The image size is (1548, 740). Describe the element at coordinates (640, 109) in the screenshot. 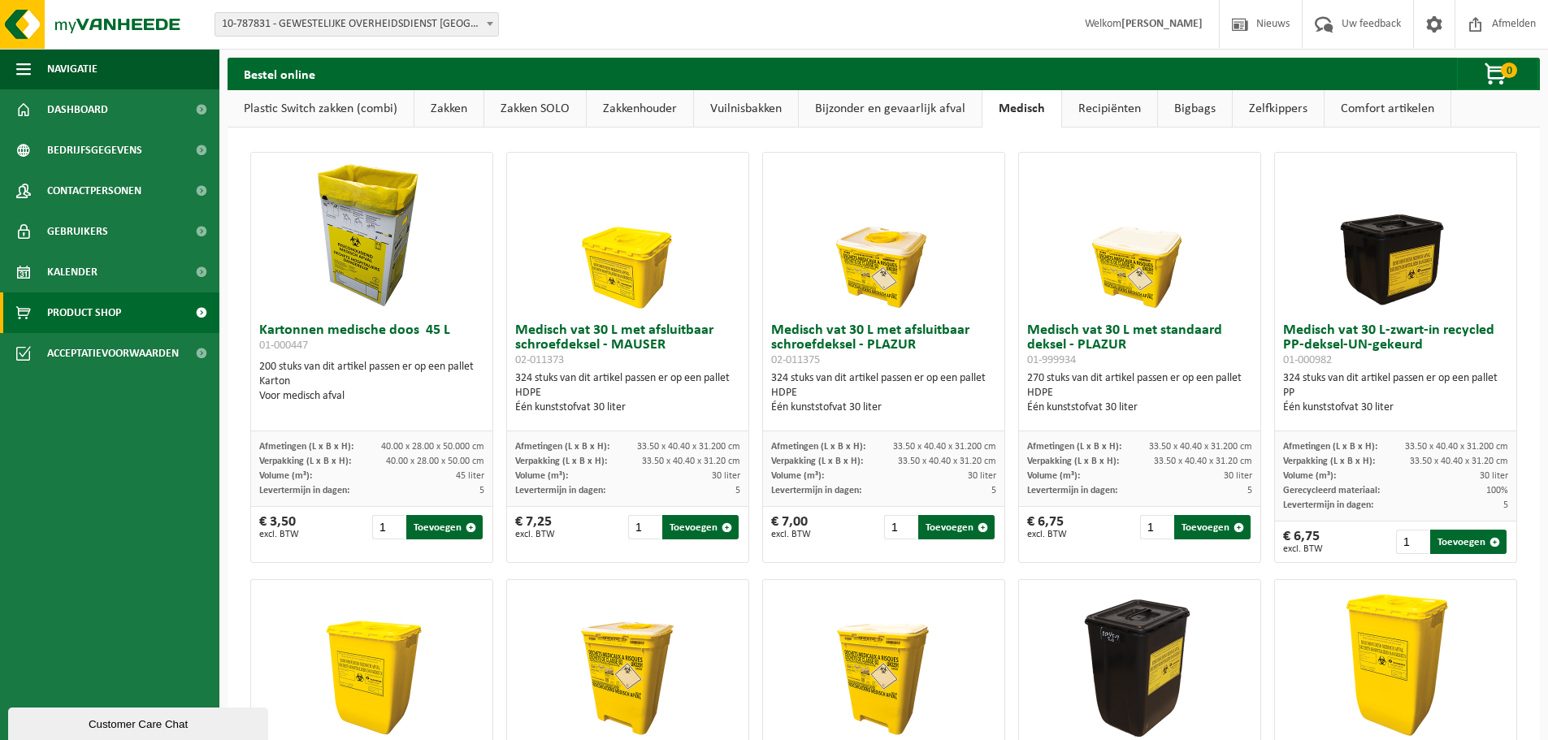

I see `a: Zakkenhouder` at that location.